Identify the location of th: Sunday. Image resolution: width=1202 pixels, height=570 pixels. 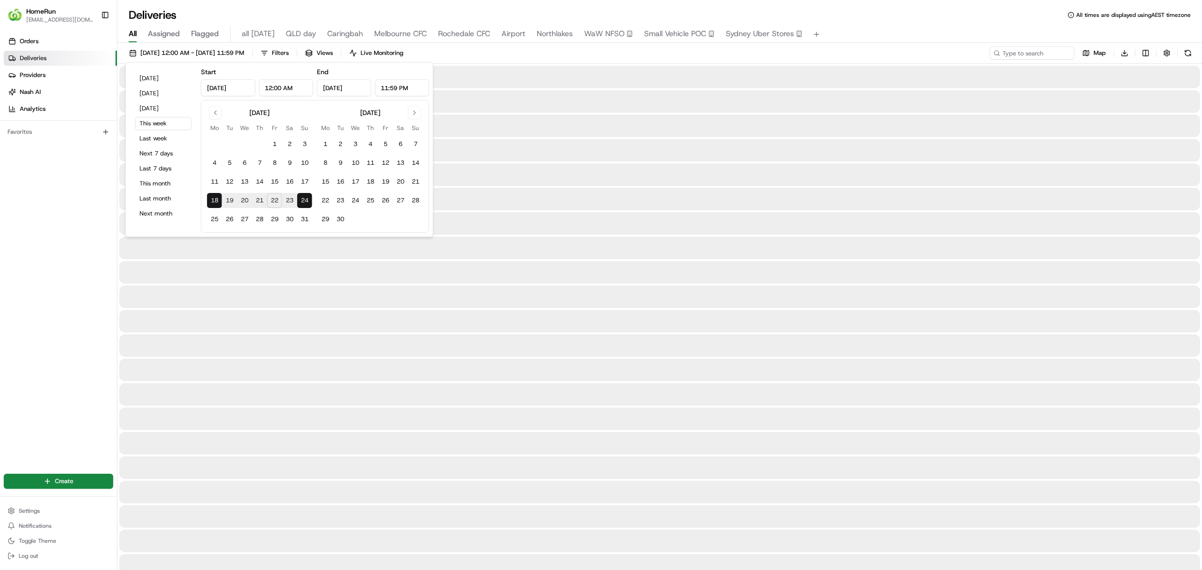
(305, 128).